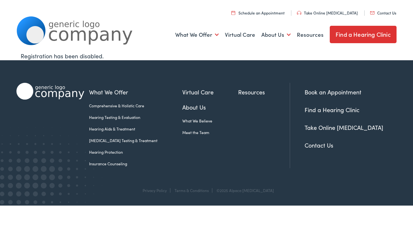  What do you see at coordinates (210, 133) in the screenshot?
I see `a: Meet the Team` at bounding box center [210, 133].